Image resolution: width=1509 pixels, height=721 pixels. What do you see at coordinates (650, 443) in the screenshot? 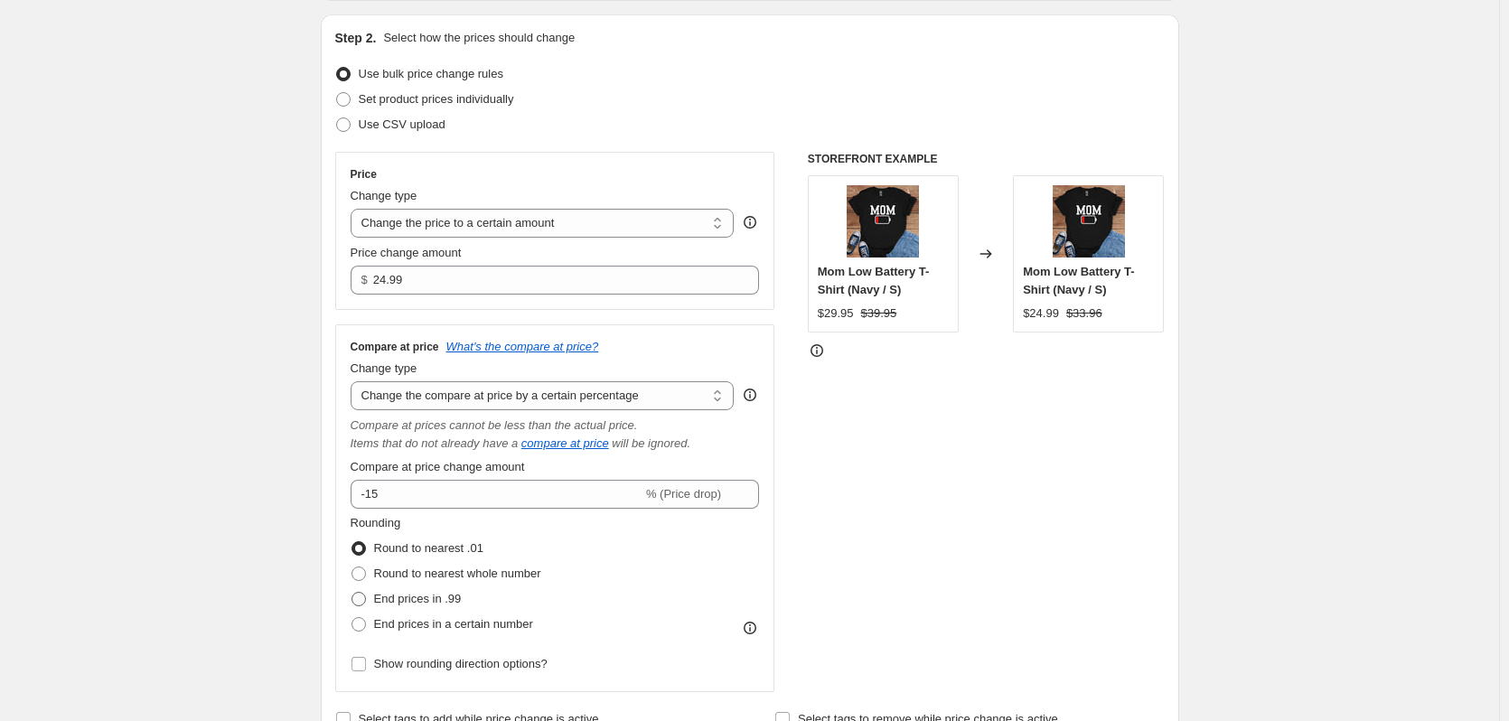
I see `i: will be ignored.` at bounding box center [650, 443].